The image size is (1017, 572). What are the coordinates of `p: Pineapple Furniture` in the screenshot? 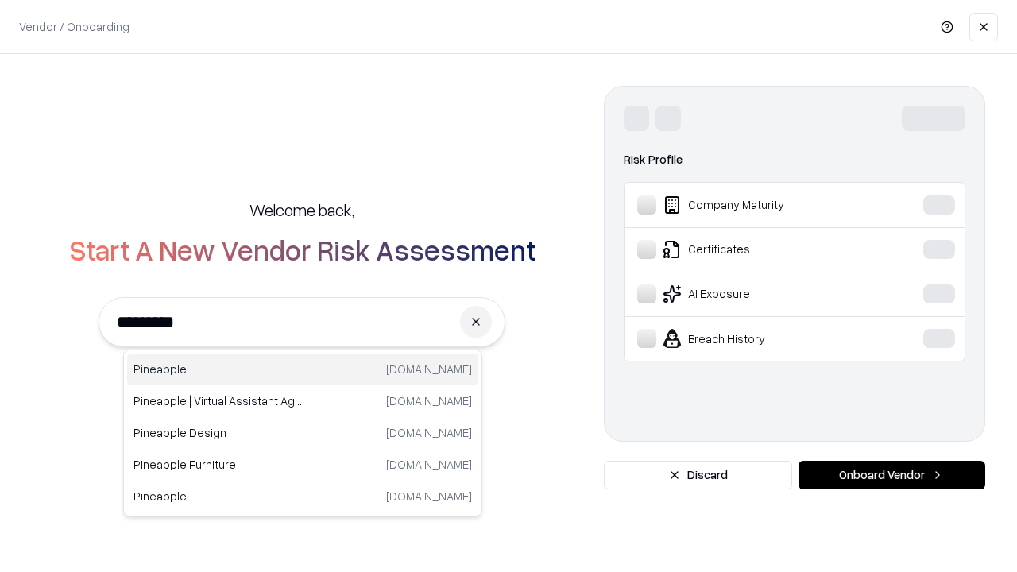 It's located at (218, 464).